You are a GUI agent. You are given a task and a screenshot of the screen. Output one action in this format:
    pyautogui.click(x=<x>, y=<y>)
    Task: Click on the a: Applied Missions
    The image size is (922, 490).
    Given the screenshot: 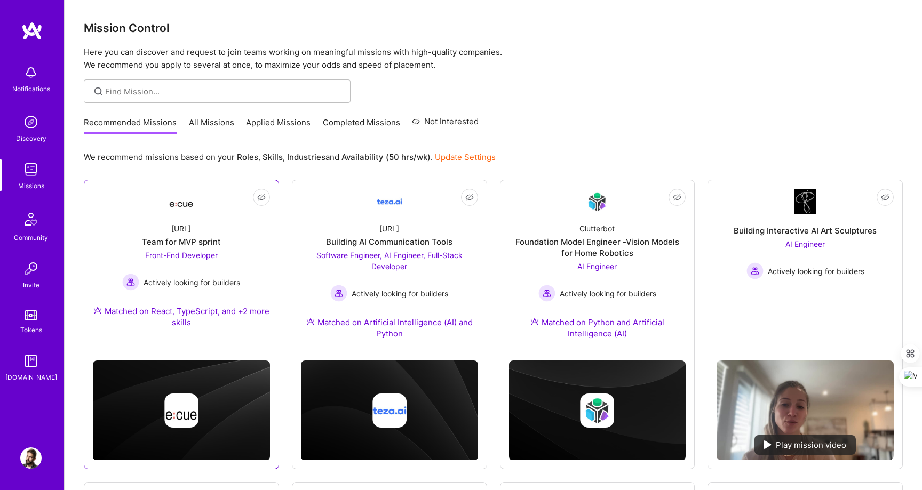 What is the action you would take?
    pyautogui.click(x=278, y=125)
    